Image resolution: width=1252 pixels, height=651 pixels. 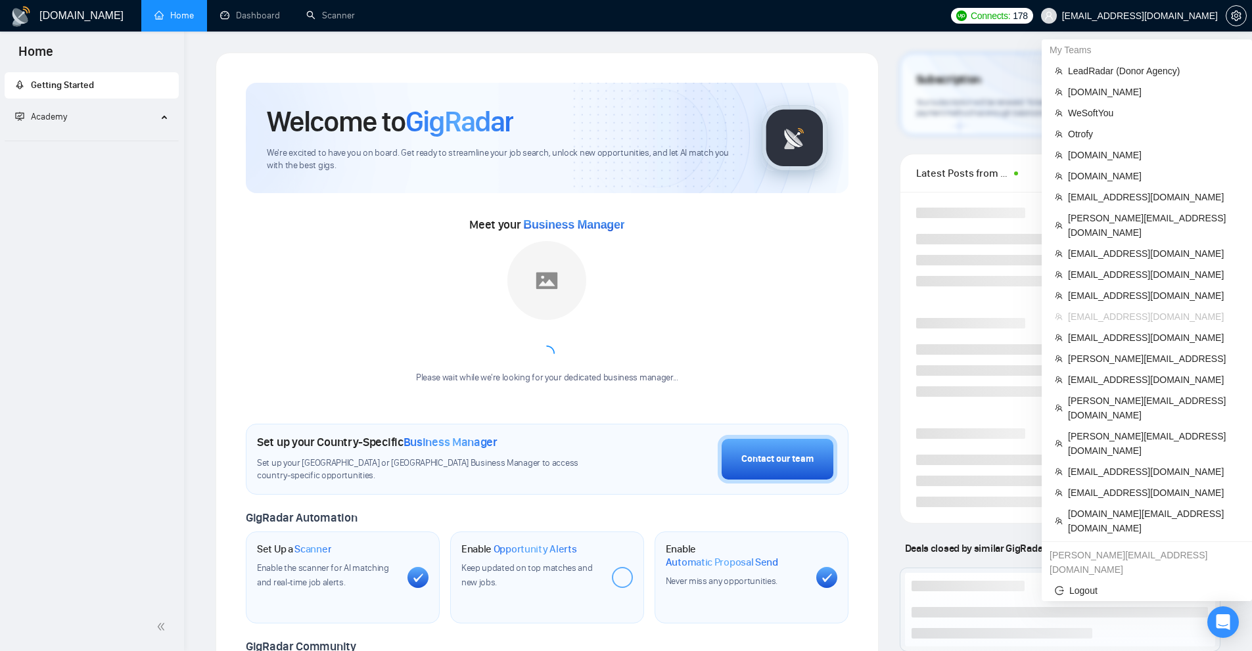 I want to click on span: GigRadar Automation, so click(x=301, y=518).